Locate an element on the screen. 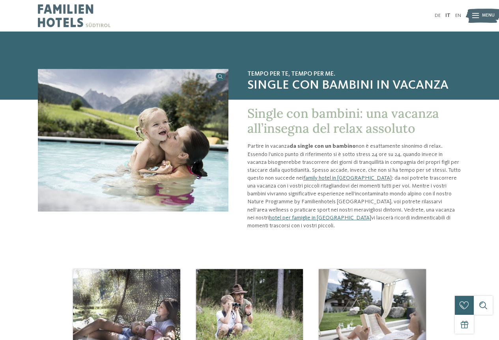 The width and height of the screenshot is (499, 340). span: Single con bambini: una vacanza all’insegna del relax assoluto is located at coordinates (343, 121).